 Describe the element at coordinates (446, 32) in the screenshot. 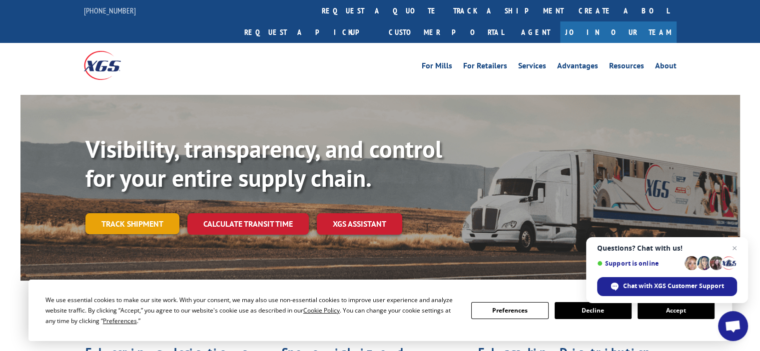

I see `a: Customer Portal` at that location.